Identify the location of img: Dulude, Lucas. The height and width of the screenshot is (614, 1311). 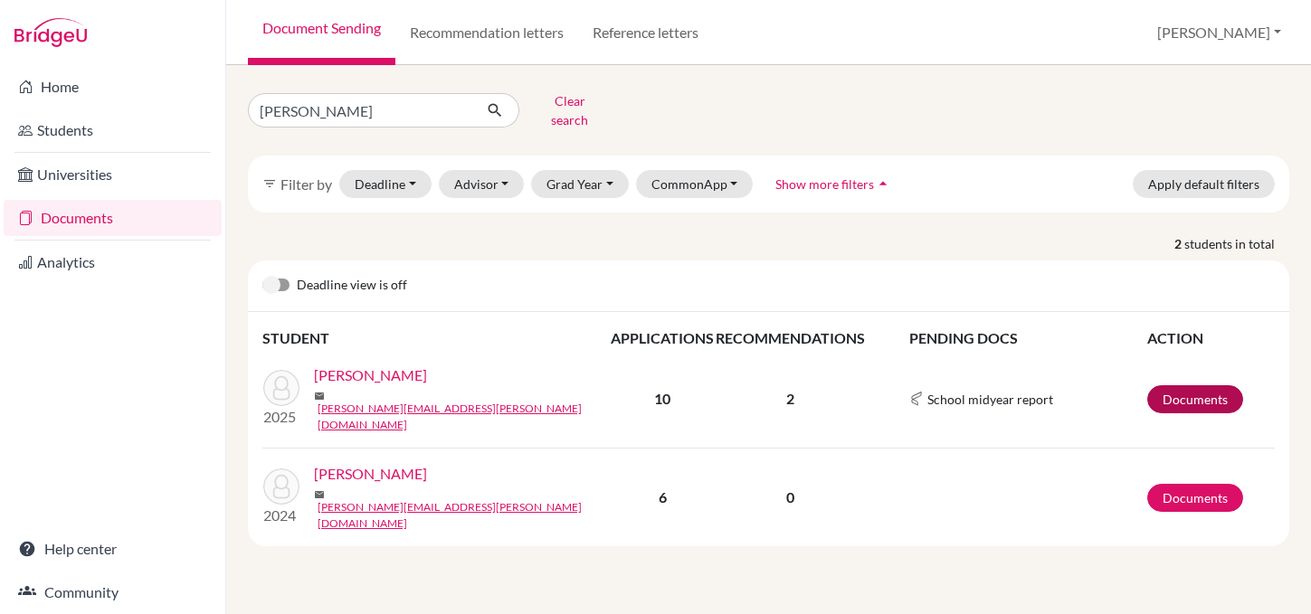
(281, 487).